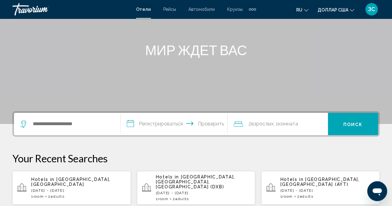 The width and height of the screenshot is (392, 206). I want to click on font: Отели, so click(144, 9).